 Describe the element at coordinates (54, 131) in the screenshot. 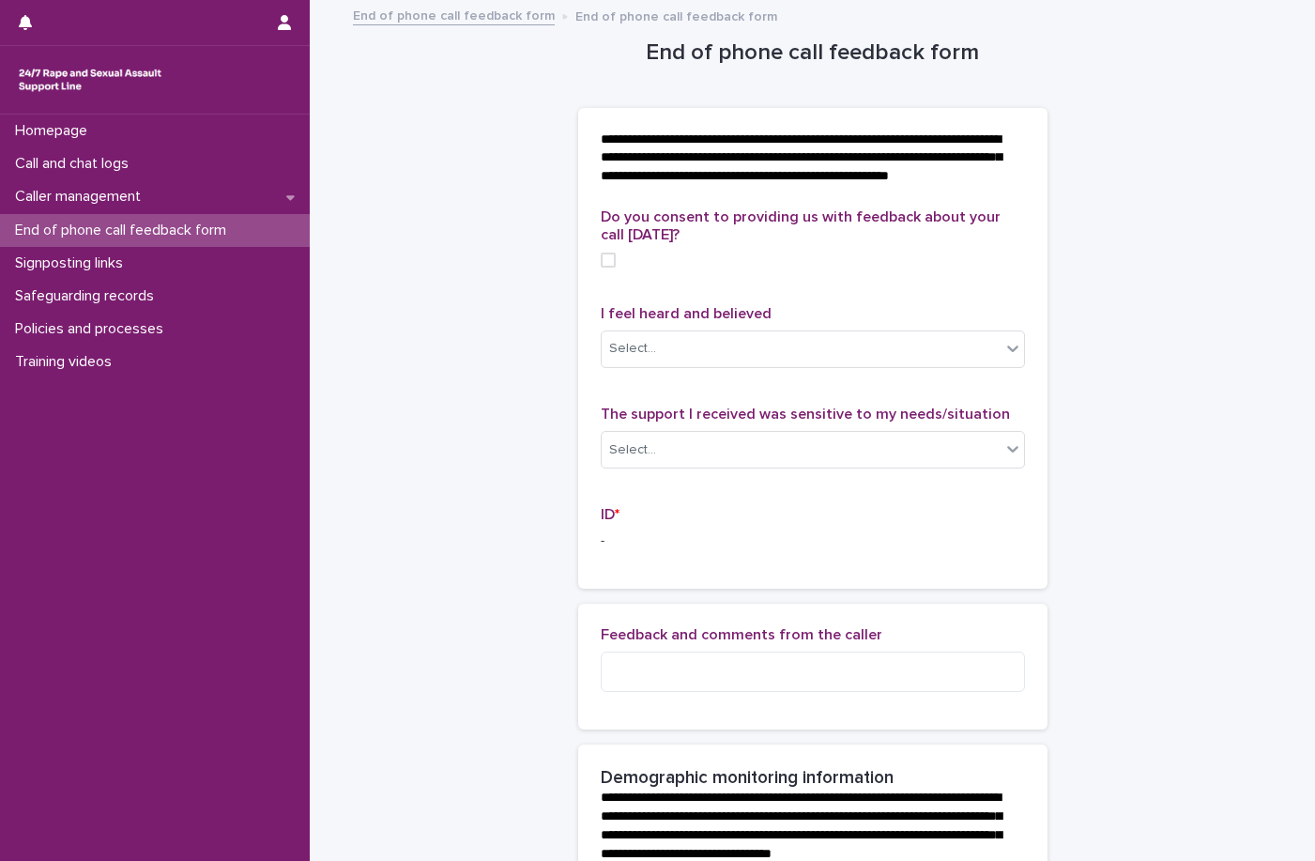

I see `p: Homepage` at that location.